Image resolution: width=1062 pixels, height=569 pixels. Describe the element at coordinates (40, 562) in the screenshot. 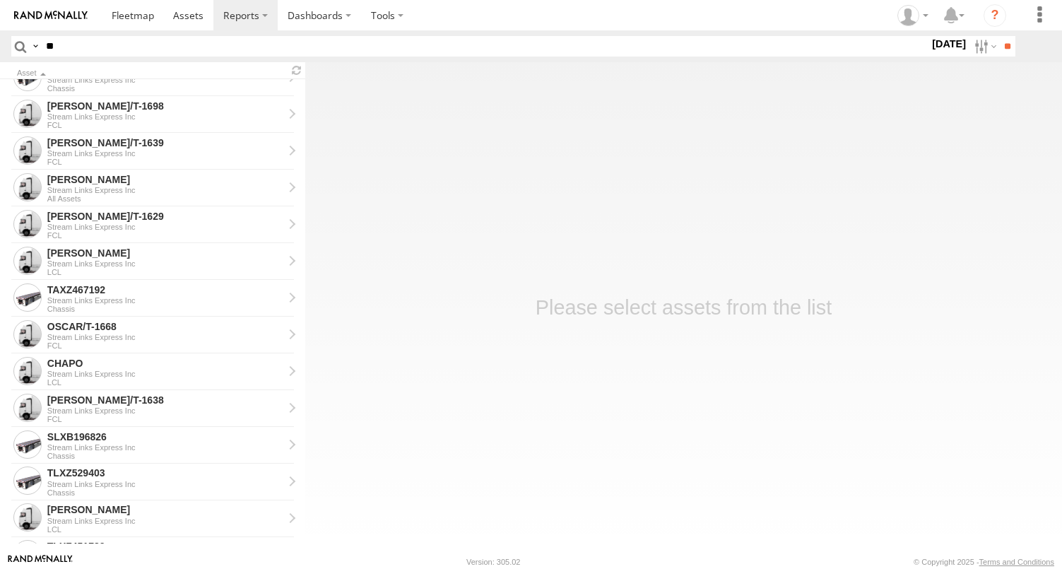

I see `a: Visit our Website` at that location.